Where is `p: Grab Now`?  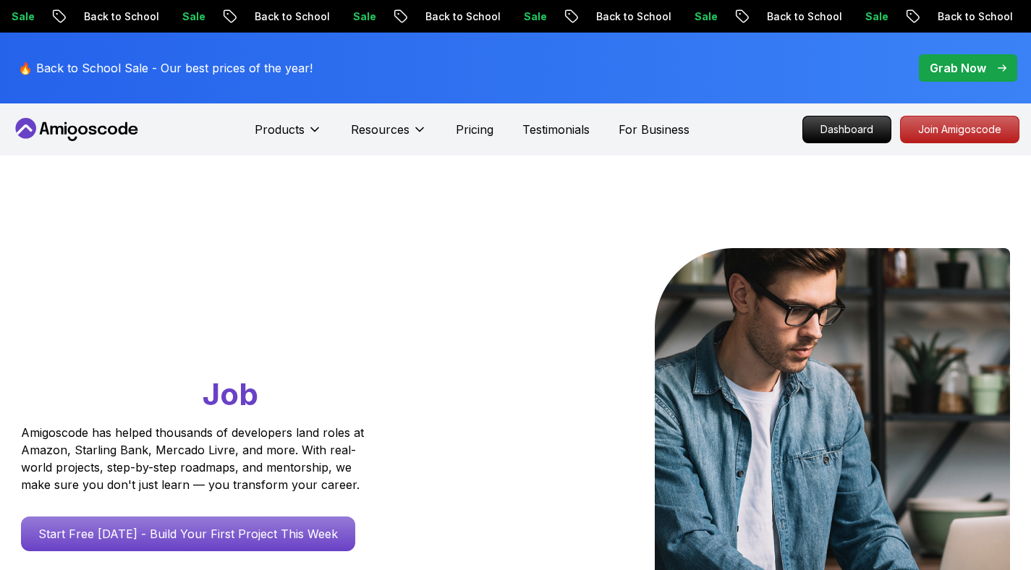
p: Grab Now is located at coordinates (958, 68).